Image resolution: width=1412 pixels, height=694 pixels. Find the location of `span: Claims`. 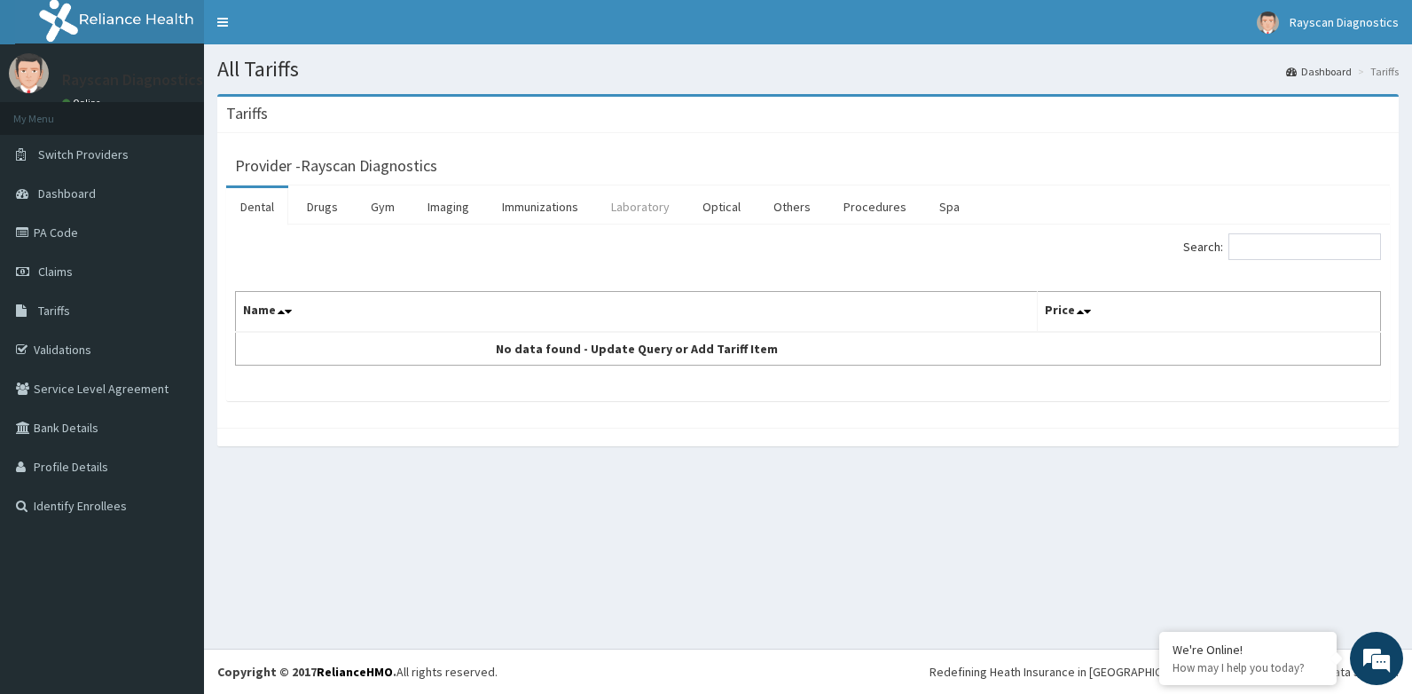

span: Claims is located at coordinates (55, 271).